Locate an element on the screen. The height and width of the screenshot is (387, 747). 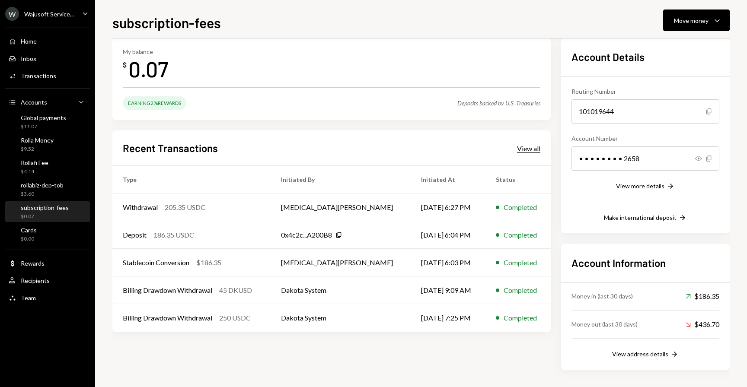
th: Type is located at coordinates (191, 180).